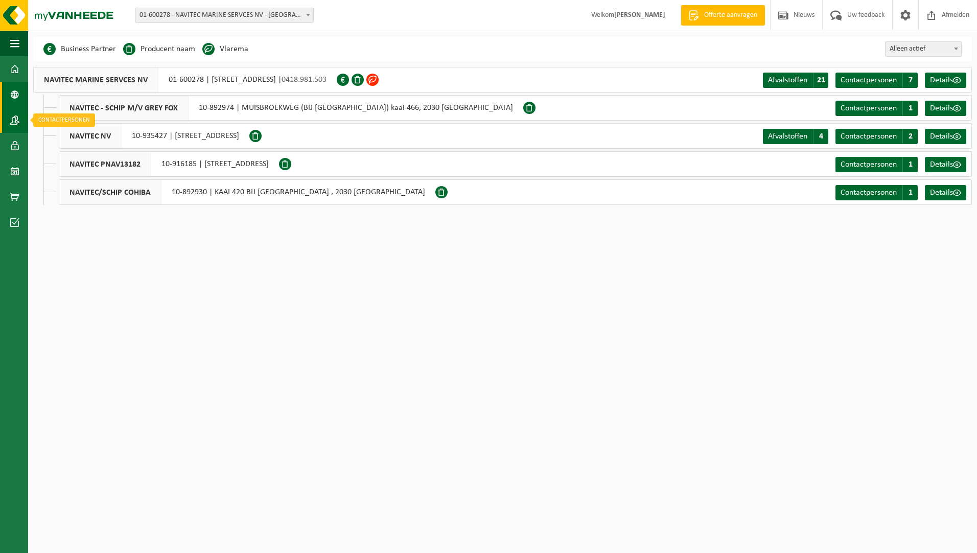  I want to click on li: Business Partner, so click(80, 49).